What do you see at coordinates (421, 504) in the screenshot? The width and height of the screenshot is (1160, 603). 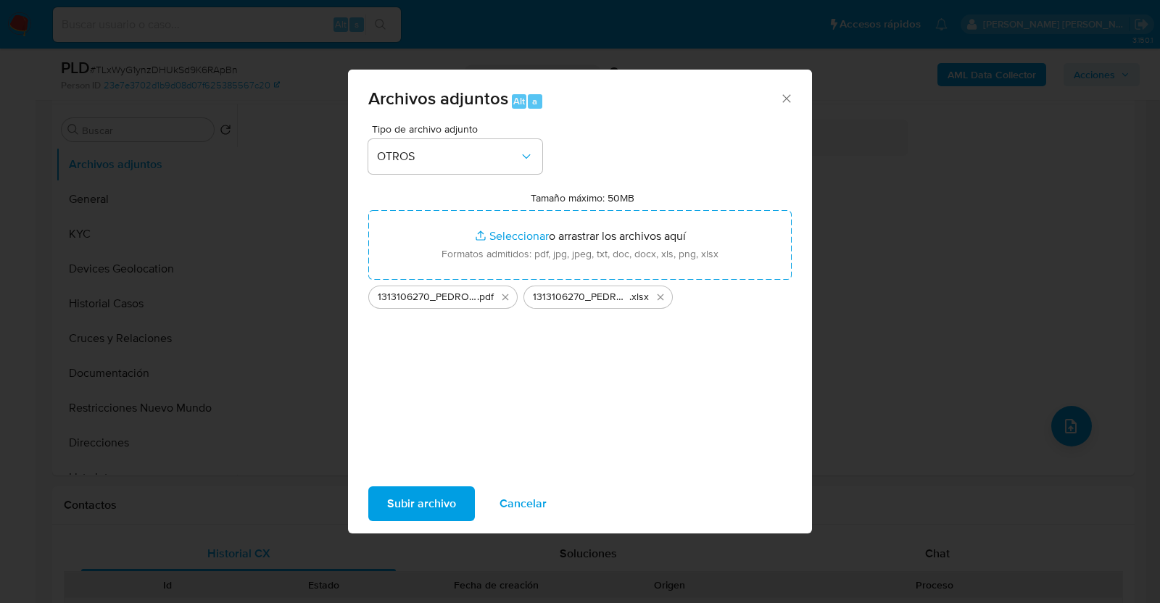 I see `button: Subir archivo` at bounding box center [421, 504].